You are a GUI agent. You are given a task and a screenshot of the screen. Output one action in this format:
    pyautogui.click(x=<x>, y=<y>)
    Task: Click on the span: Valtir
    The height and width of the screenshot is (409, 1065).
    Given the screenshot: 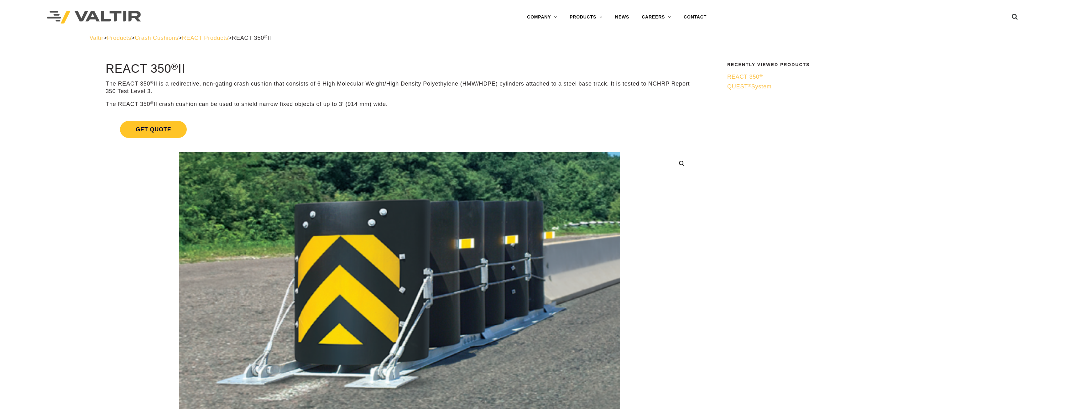 What is the action you would take?
    pyautogui.click(x=97, y=38)
    